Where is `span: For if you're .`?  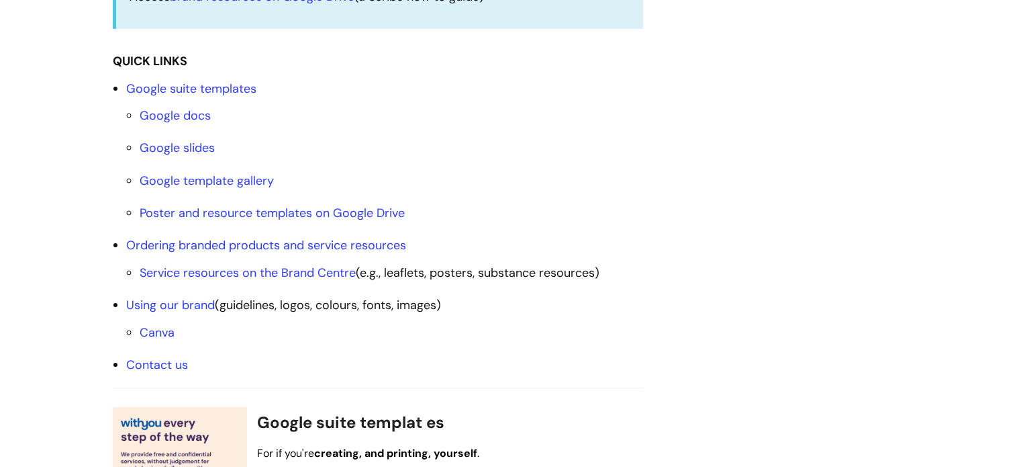 span: For if you're . is located at coordinates (368, 453).